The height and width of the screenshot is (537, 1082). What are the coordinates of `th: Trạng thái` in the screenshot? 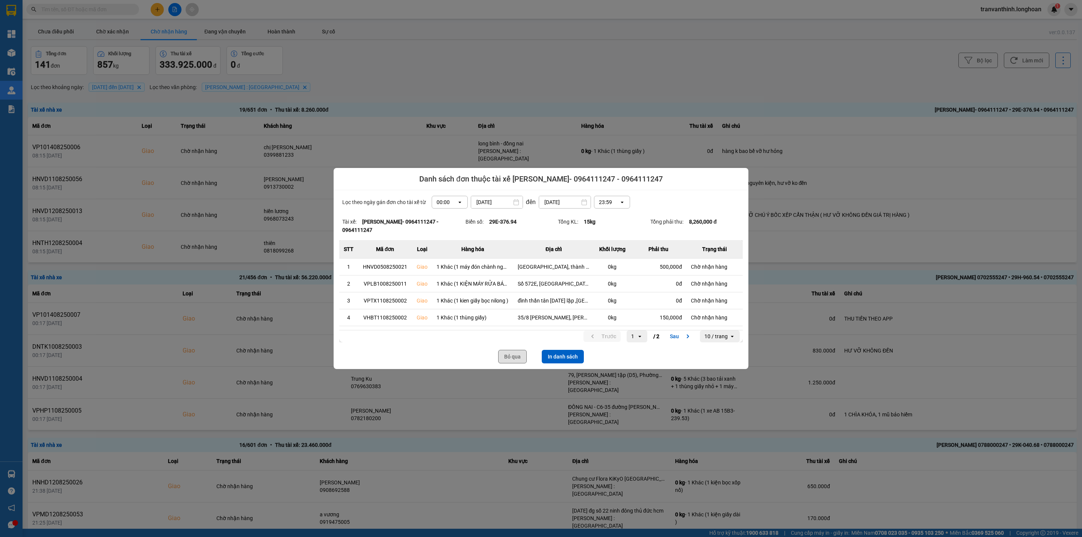 It's located at (715, 249).